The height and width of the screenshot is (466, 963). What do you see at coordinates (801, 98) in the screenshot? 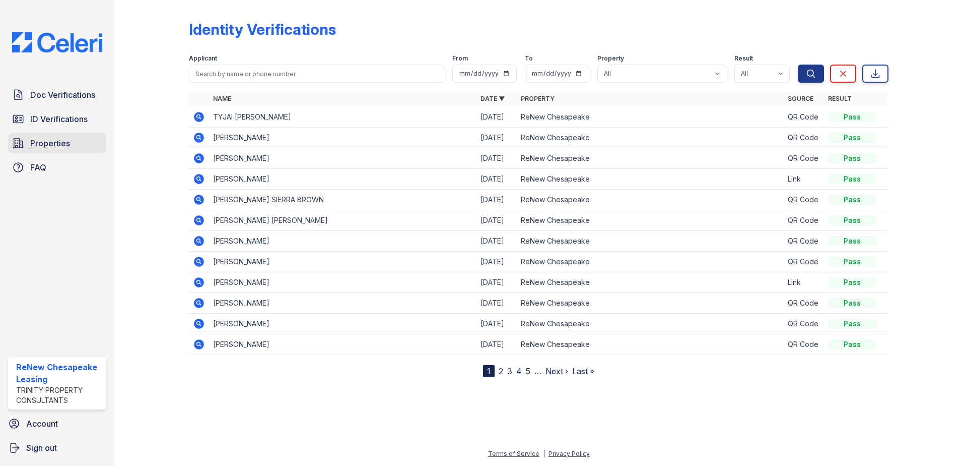
I see `a: Source` at bounding box center [801, 98].